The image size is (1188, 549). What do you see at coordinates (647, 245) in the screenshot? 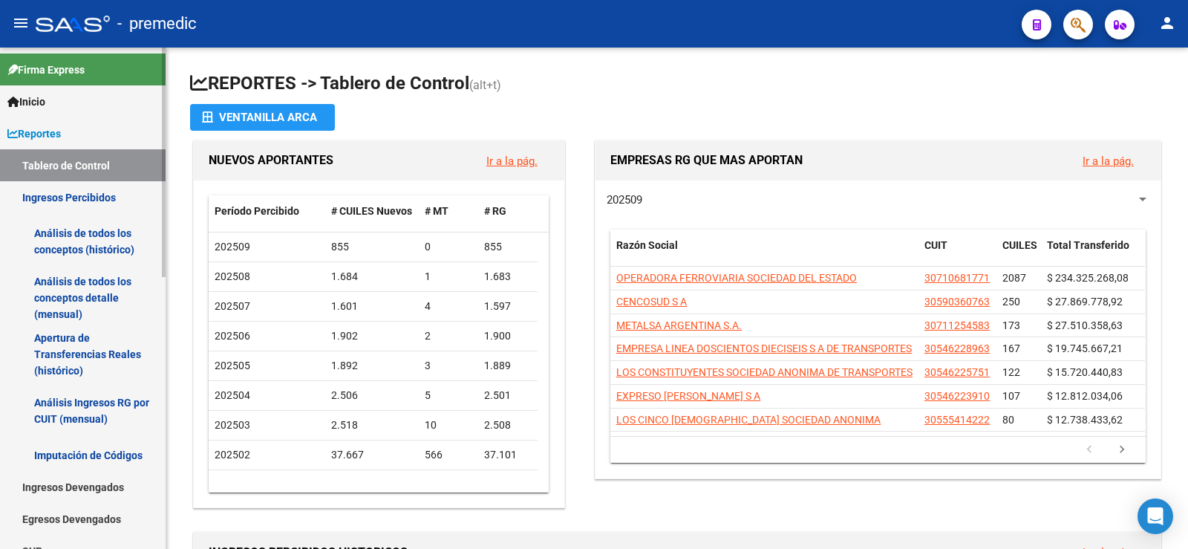
I see `span: Razón Social` at bounding box center [647, 245].